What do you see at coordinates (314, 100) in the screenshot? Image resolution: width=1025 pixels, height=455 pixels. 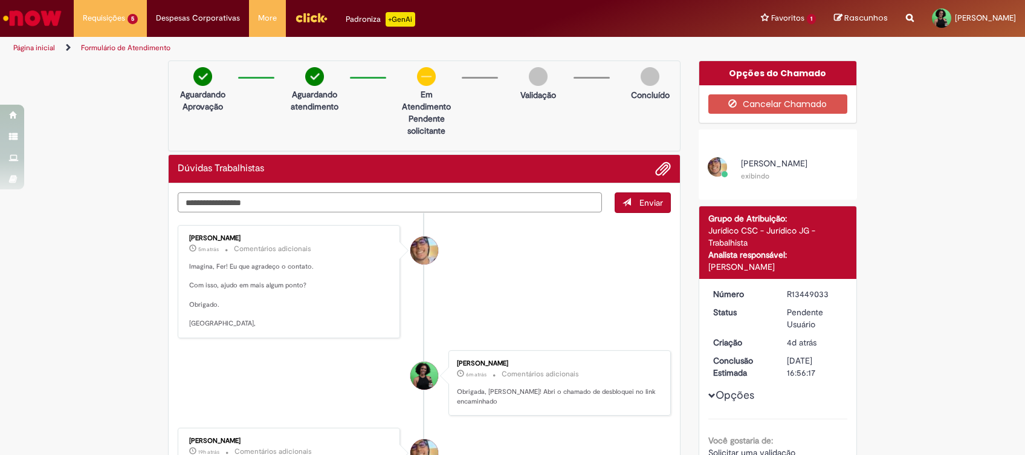 I see `p: Aguardando atendimento` at bounding box center [314, 100].